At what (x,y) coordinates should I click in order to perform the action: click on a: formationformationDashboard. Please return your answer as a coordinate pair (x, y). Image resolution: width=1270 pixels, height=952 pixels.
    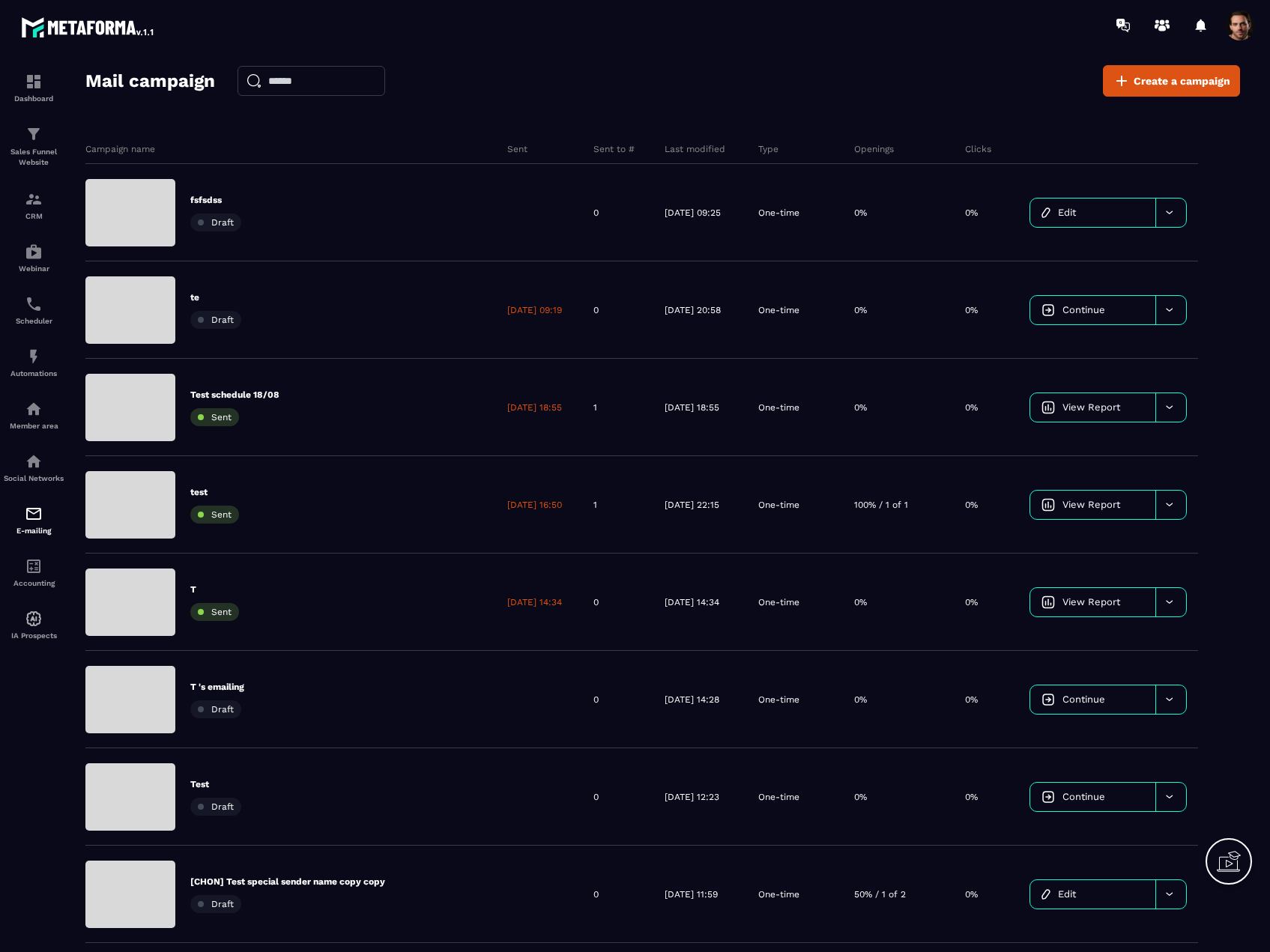
    Looking at the image, I should click on (34, 88).